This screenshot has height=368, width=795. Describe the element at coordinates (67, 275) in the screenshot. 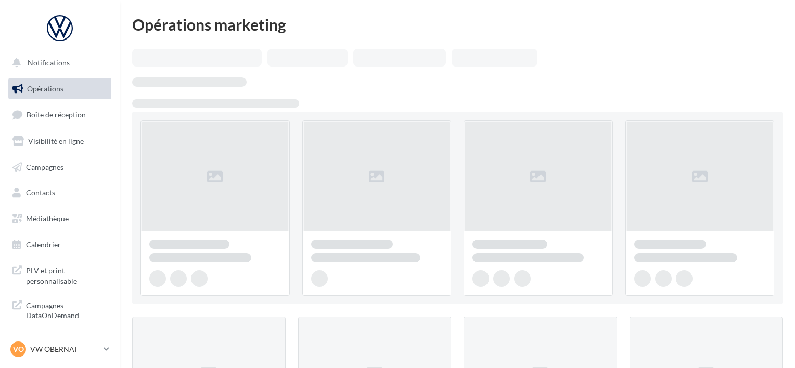

I see `span: PLV et print personnalisable` at that location.